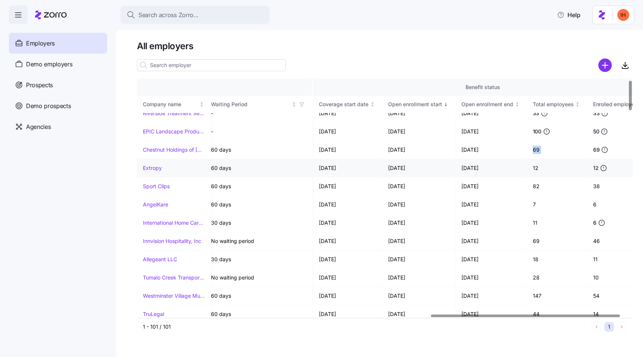 This screenshot has width=643, height=357. I want to click on a: Demo employers, so click(58, 64).